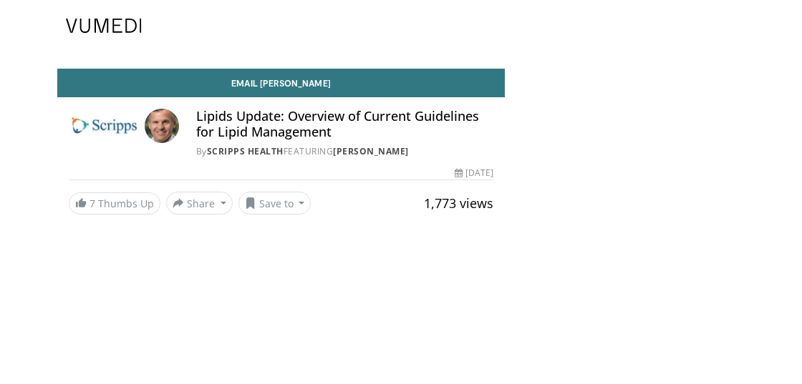  I want to click on img: Scripps Health, so click(104, 126).